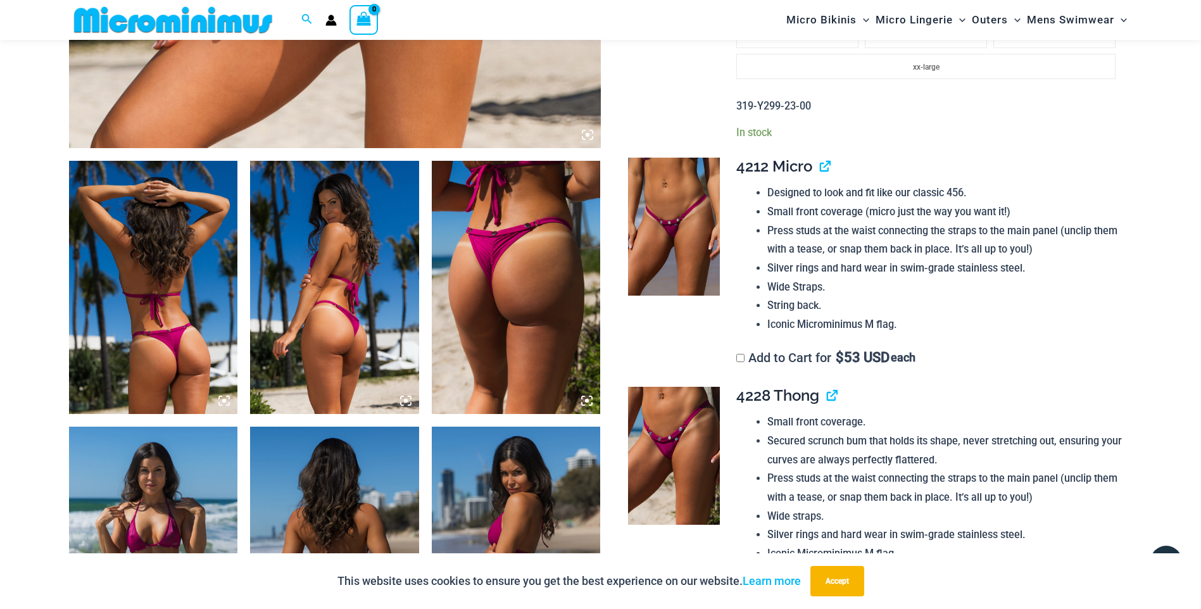 The image size is (1201, 609). Describe the element at coordinates (945, 212) in the screenshot. I see `li: Small front coverage (micro just the way you want it!)` at that location.